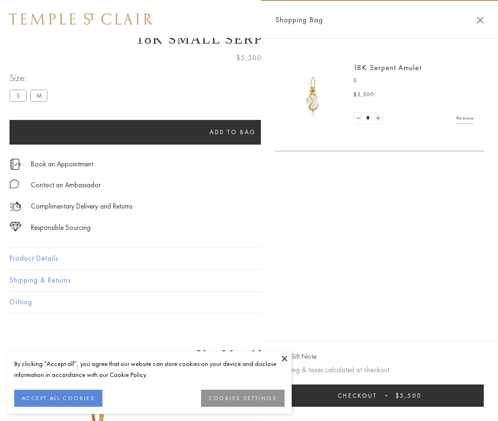 The width and height of the screenshot is (498, 421). What do you see at coordinates (30, 78) in the screenshot?
I see `span: Size:` at bounding box center [30, 78].